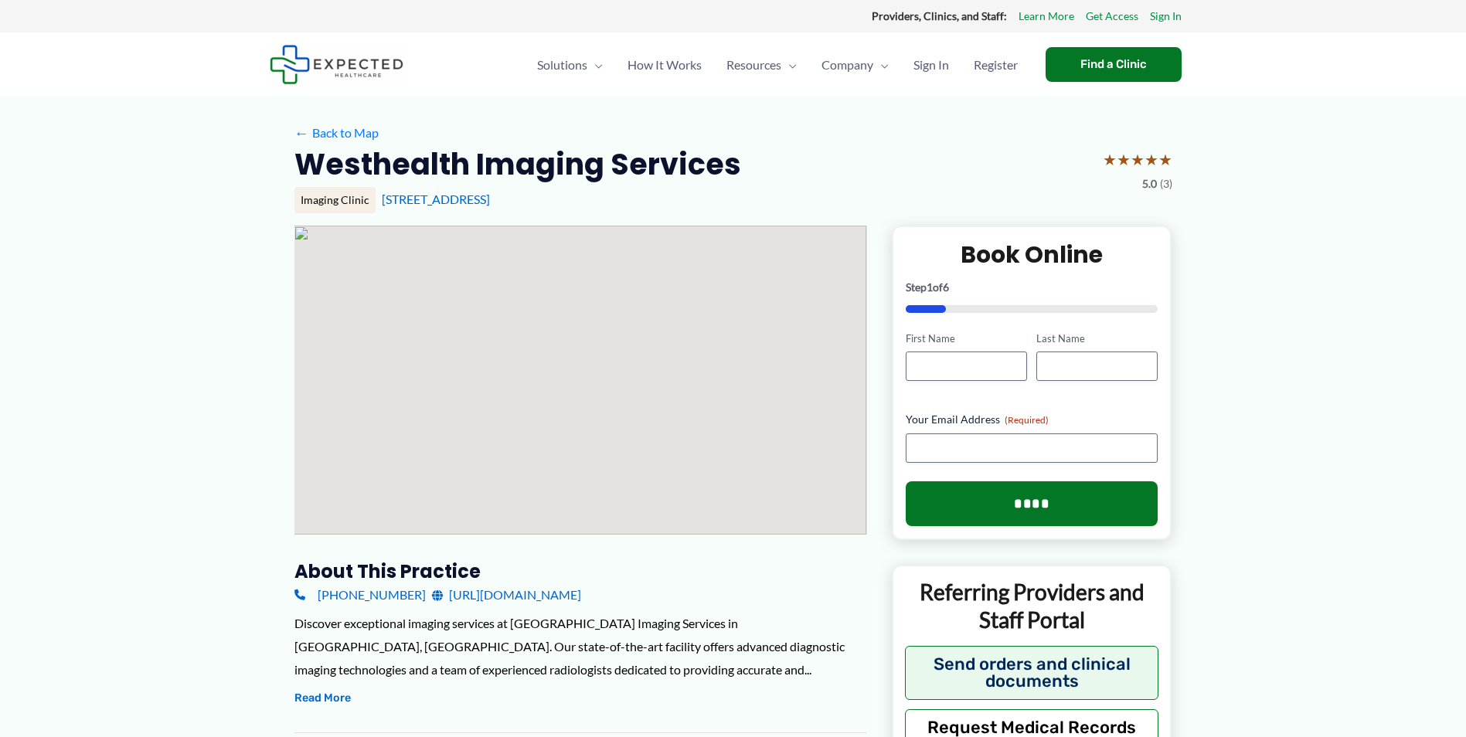 This screenshot has height=737, width=1466. Describe the element at coordinates (518, 164) in the screenshot. I see `h2: Westhealth Imaging Services` at that location.